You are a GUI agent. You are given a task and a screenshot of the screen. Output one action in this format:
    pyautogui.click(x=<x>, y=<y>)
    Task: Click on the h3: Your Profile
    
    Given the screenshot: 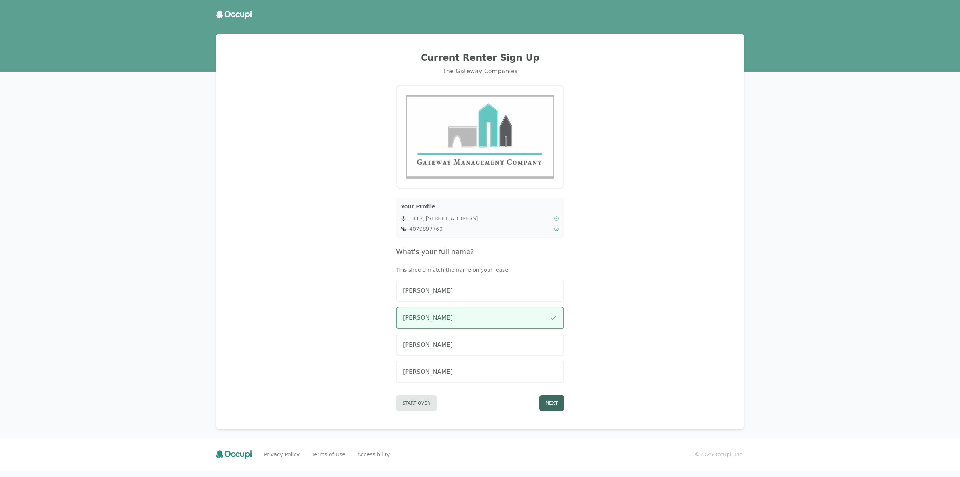 What is the action you would take?
    pyautogui.click(x=480, y=206)
    